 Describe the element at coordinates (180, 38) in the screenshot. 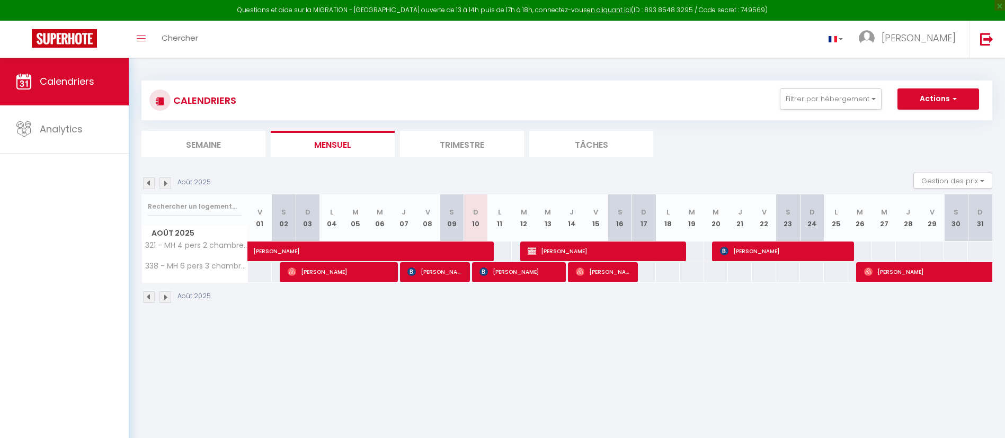

I see `span: Chercher` at that location.